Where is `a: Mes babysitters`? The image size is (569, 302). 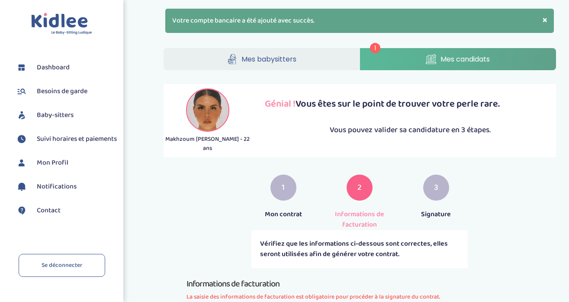
a: Mes babysitters is located at coordinates (261, 59).